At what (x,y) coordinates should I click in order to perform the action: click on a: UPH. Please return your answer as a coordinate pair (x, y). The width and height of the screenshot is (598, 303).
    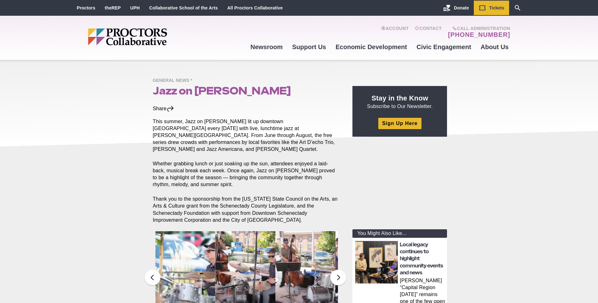
    Looking at the image, I should click on (135, 8).